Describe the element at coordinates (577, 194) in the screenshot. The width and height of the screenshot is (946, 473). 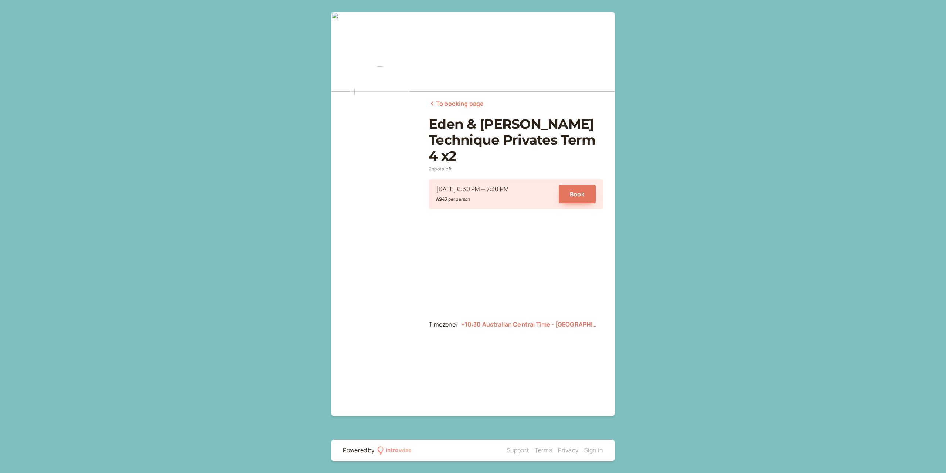
I see `button: Book` at that location.